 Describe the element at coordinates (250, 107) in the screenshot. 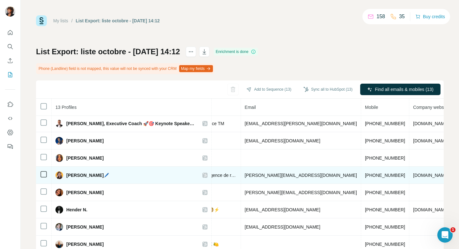

I see `span: Email` at that location.